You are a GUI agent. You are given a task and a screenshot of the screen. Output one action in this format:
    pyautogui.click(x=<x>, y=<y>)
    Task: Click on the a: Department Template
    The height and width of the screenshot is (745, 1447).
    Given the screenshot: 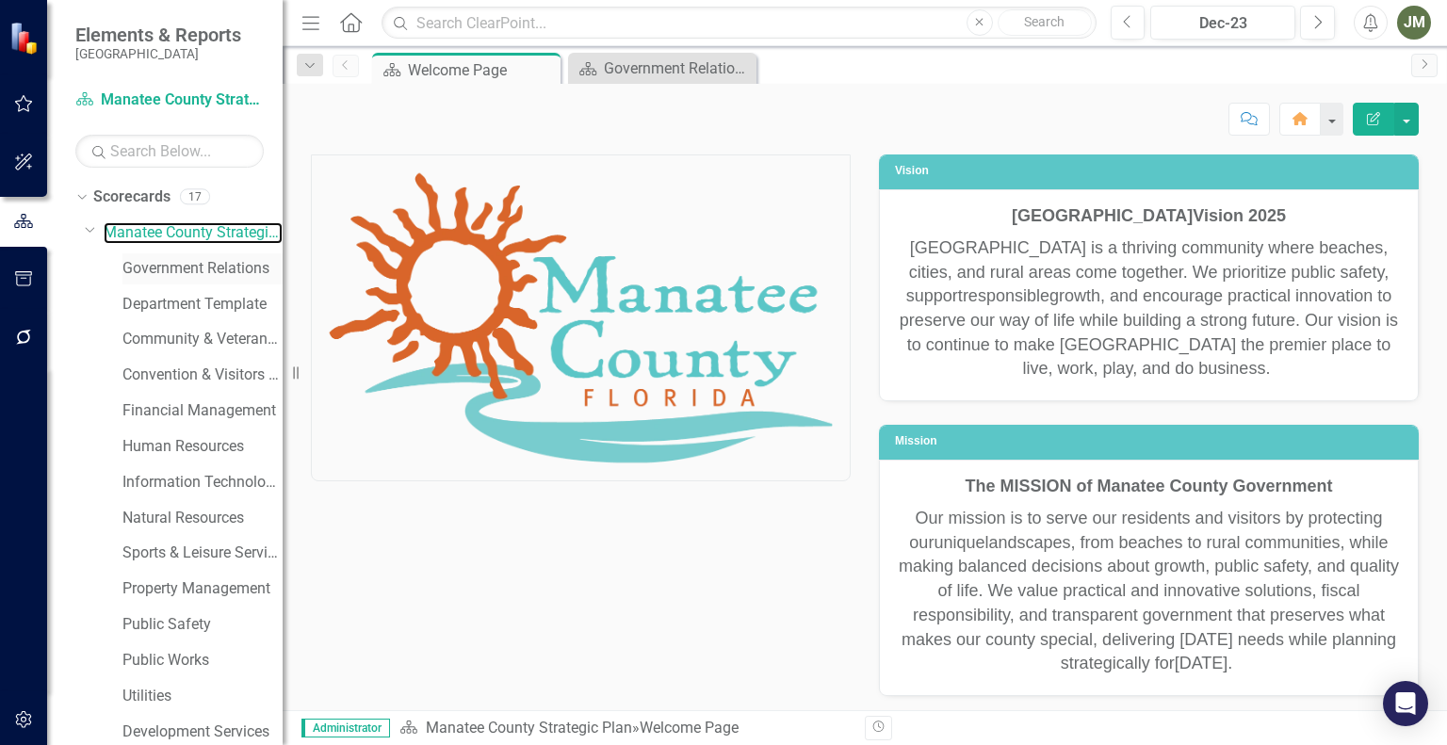 What is the action you would take?
    pyautogui.click(x=203, y=304)
    